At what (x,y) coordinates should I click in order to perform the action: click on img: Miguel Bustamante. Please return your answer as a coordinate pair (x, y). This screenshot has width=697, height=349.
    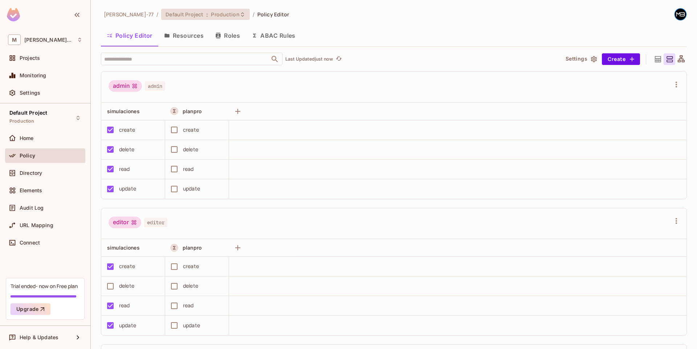
    Looking at the image, I should click on (681, 14).